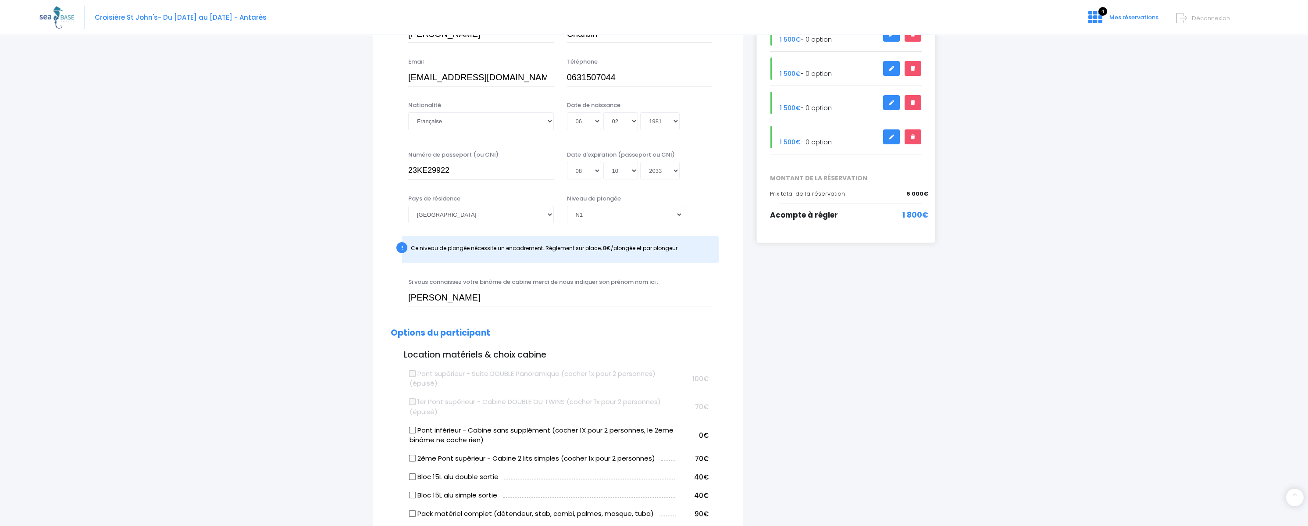  Describe the element at coordinates (1122, 20) in the screenshot. I see `a: 4 Mes réservations` at that location.